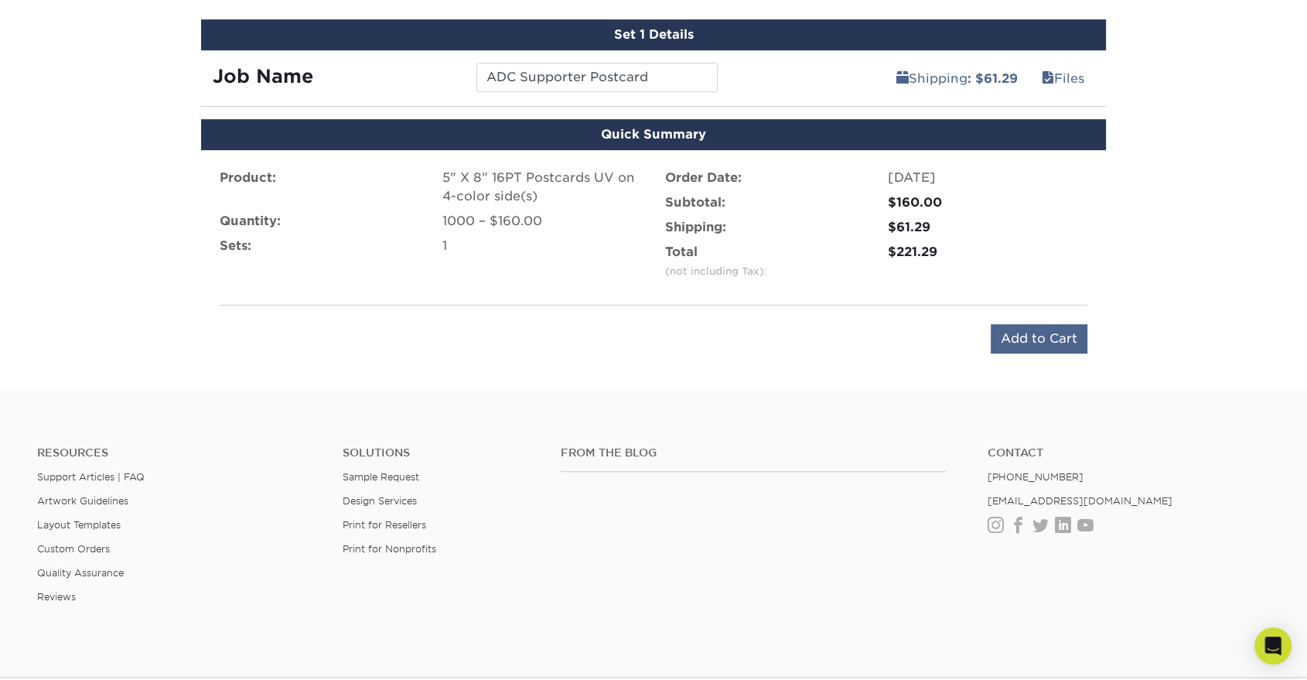 The image size is (1307, 680). What do you see at coordinates (753, 452) in the screenshot?
I see `h4: From the Blog` at bounding box center [753, 452].